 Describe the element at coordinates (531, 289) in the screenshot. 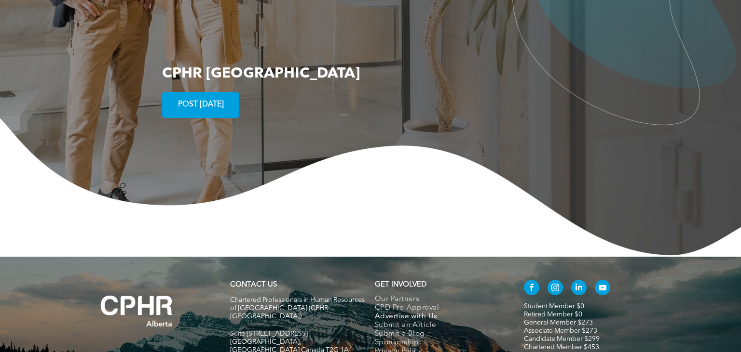

I see `a: facebook` at that location.